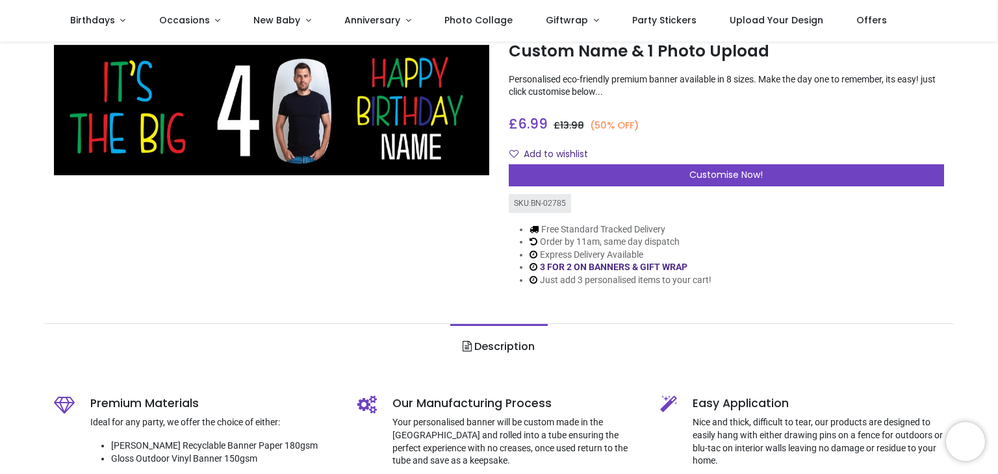  What do you see at coordinates (185, 20) in the screenshot?
I see `span: Occasions` at bounding box center [185, 20].